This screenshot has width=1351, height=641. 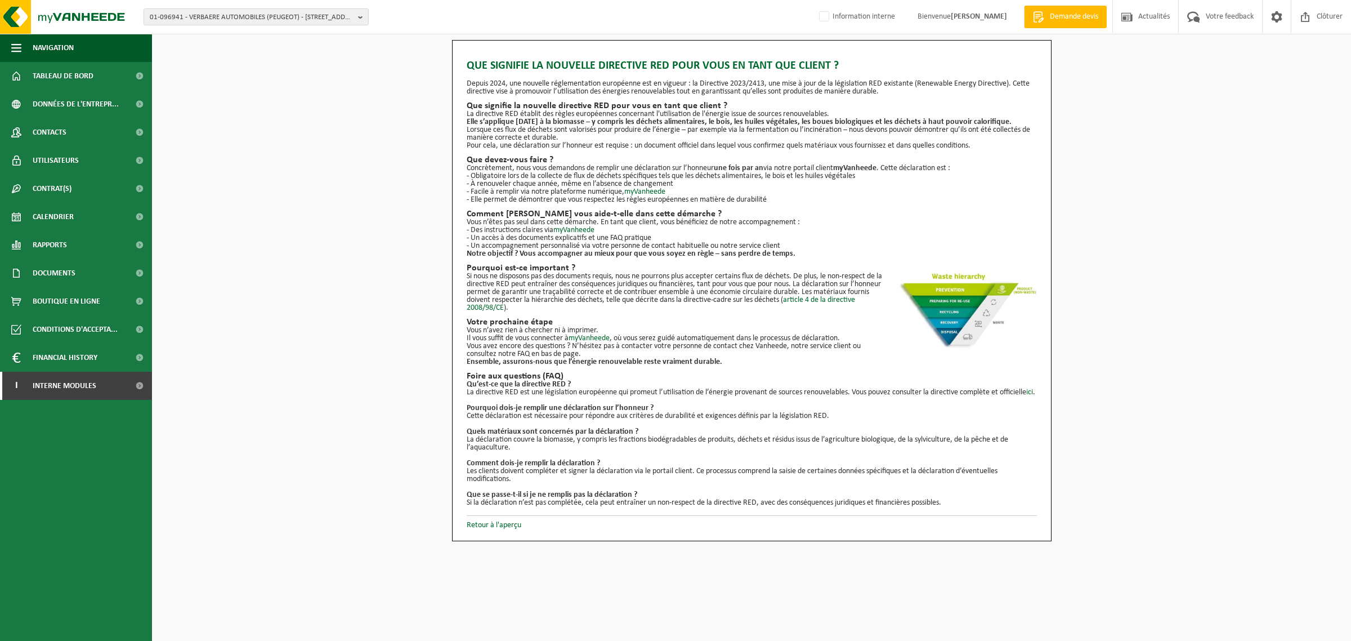 I want to click on p: Pour cela, une déclaration sur l’honneur est requise : un document officiel dans lequel vous conf..., so click(x=752, y=146).